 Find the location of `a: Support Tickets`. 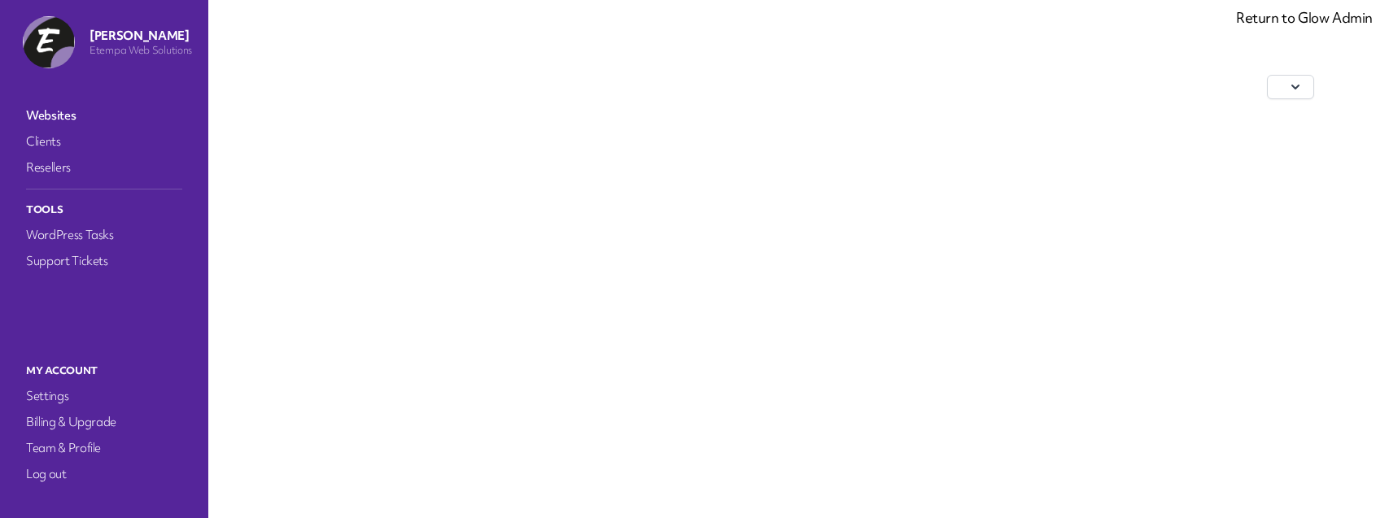

a: Support Tickets is located at coordinates (104, 261).